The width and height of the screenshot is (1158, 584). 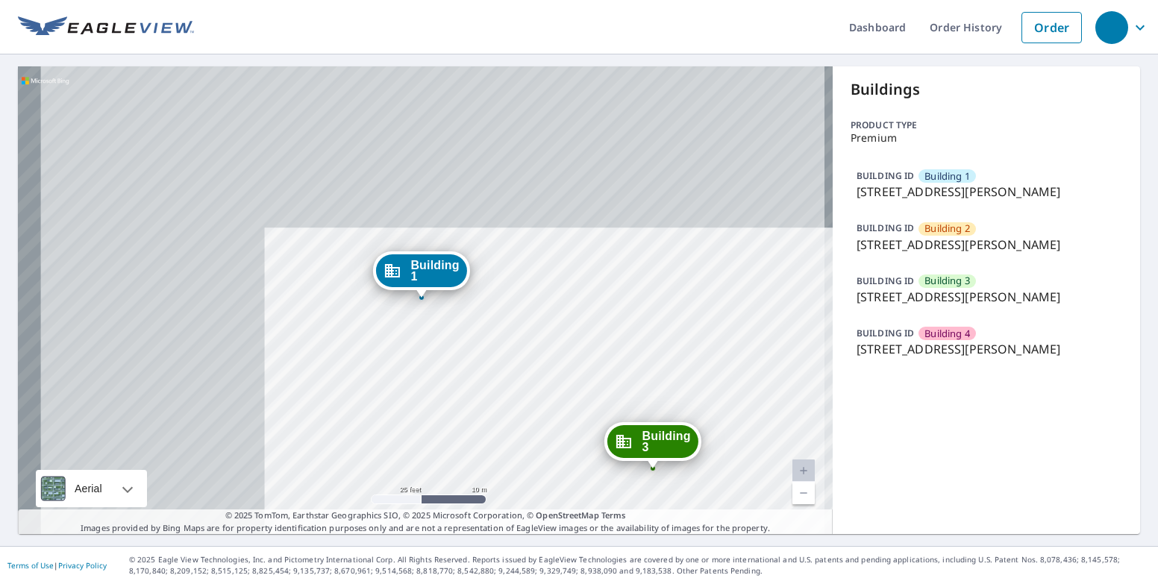 I want to click on p: Images provided by Bing Maps are for property identification purposes only and are not a represen..., so click(x=425, y=521).